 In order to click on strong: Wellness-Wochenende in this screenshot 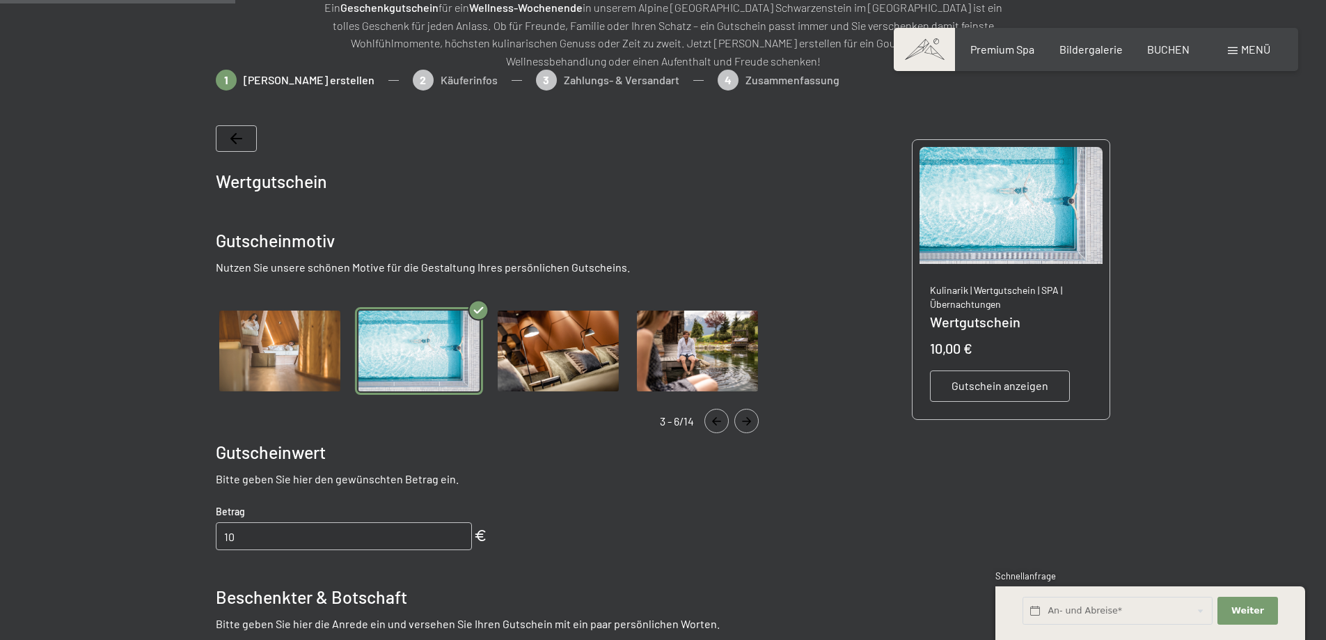, I will do `click(526, 7)`.